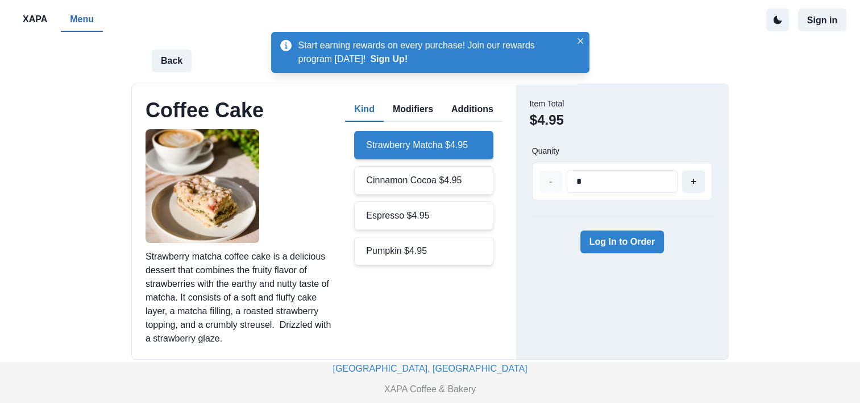 The width and height of the screenshot is (860, 403). What do you see at coordinates (581, 41) in the screenshot?
I see `button: Close` at bounding box center [581, 41].